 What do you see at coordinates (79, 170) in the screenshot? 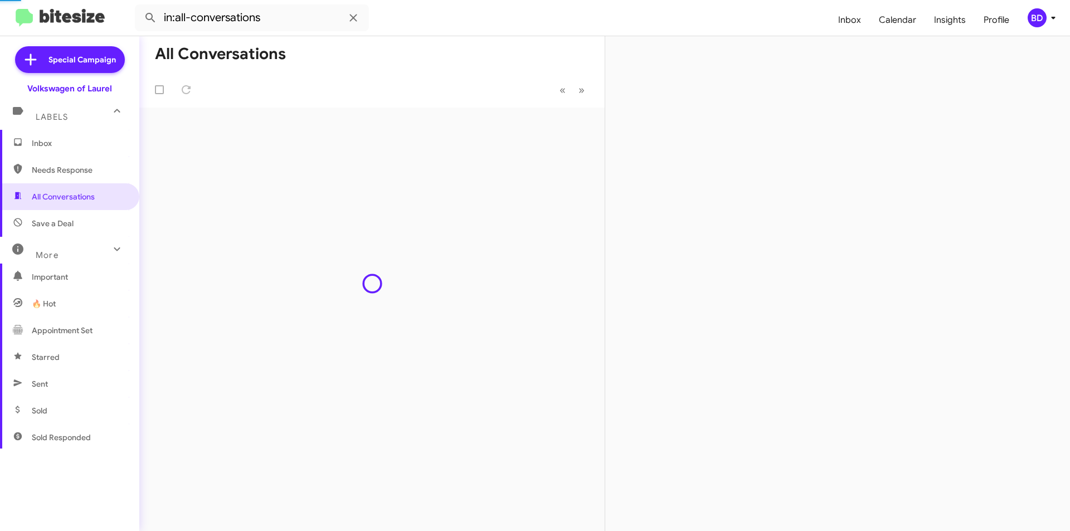
I see `span: Needs Response` at bounding box center [79, 170].